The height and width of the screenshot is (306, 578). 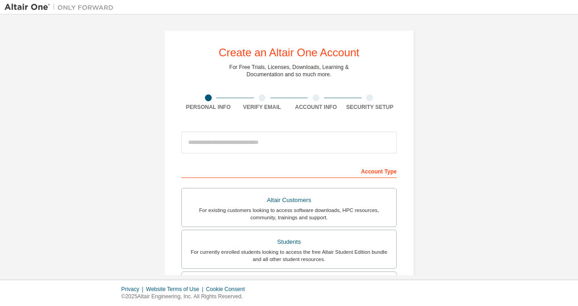 I want to click on div: Privacy, so click(x=134, y=289).